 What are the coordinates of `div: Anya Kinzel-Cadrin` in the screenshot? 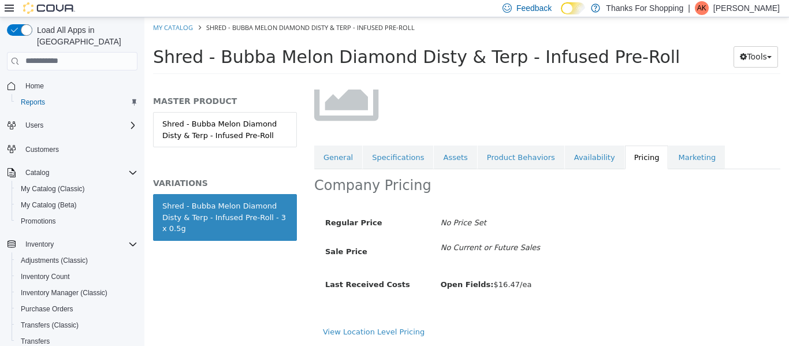 It's located at (702, 8).